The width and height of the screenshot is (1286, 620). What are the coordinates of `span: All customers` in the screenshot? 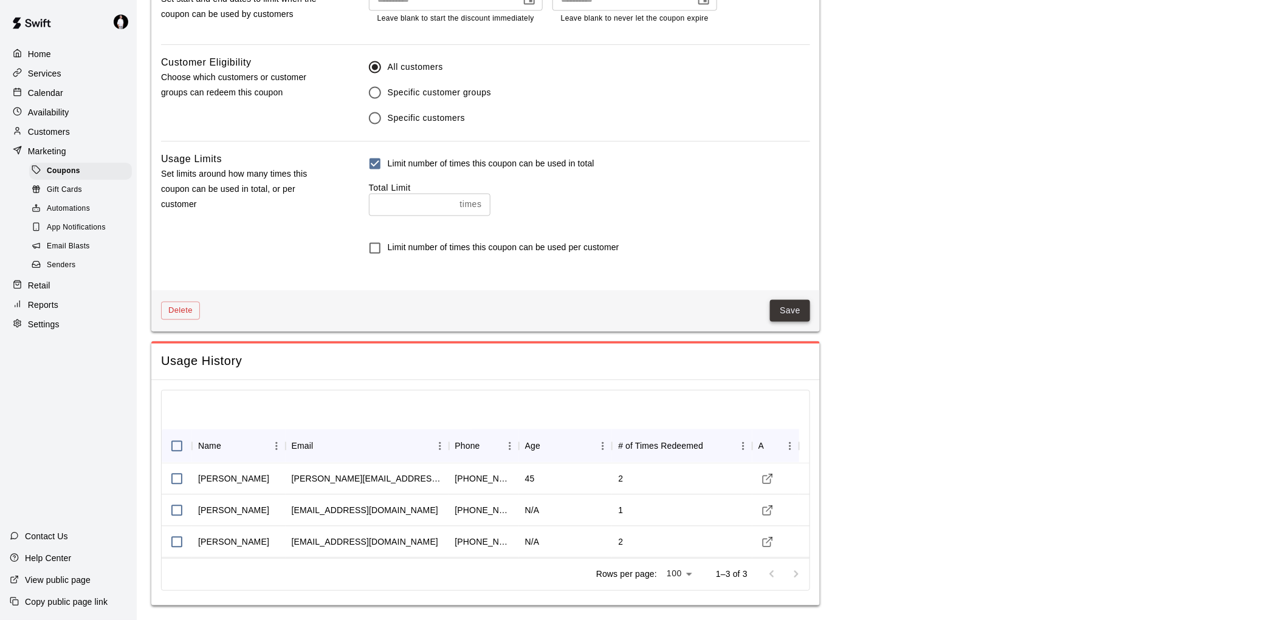 It's located at (415, 67).